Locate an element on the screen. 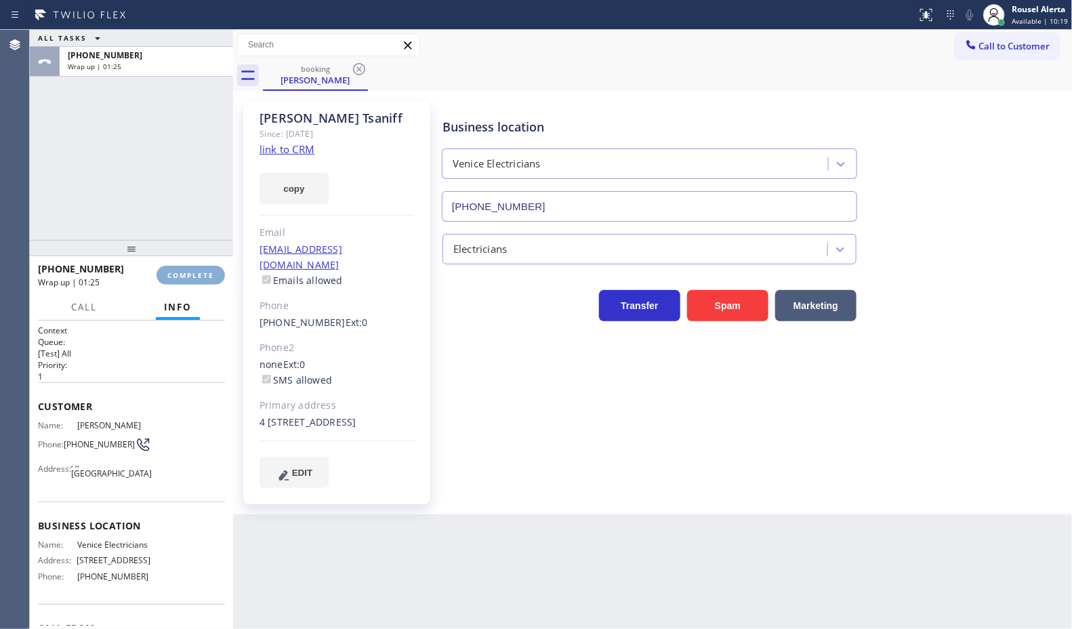 Image resolution: width=1072 pixels, height=629 pixels. input: Search is located at coordinates (329, 45).